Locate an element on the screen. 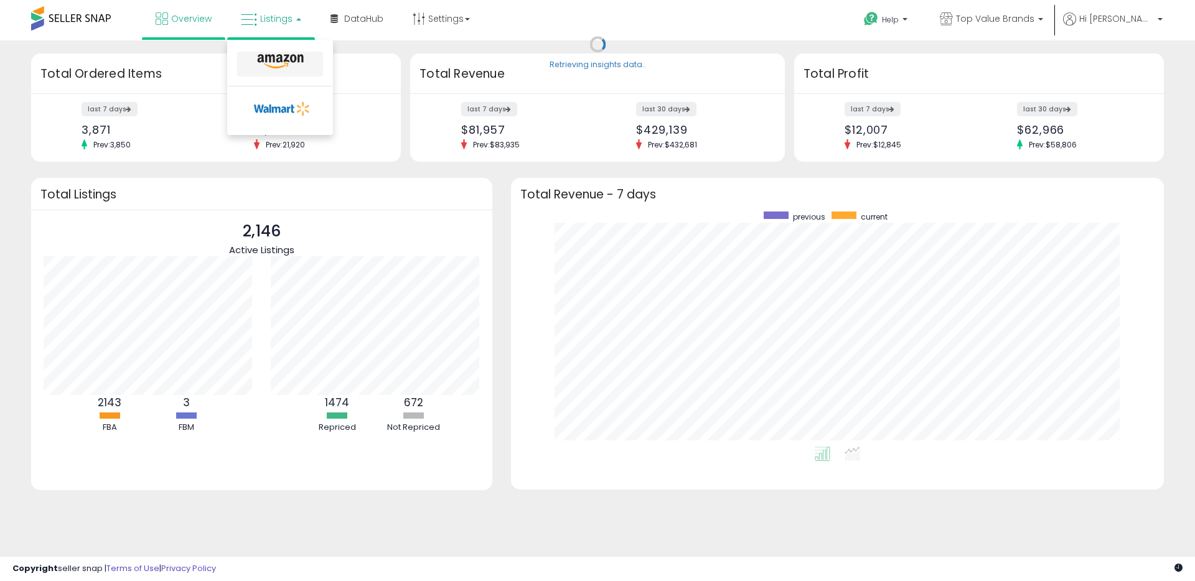 Image resolution: width=1195 pixels, height=581 pixels. span: Prev: $83,935 is located at coordinates (496, 144).